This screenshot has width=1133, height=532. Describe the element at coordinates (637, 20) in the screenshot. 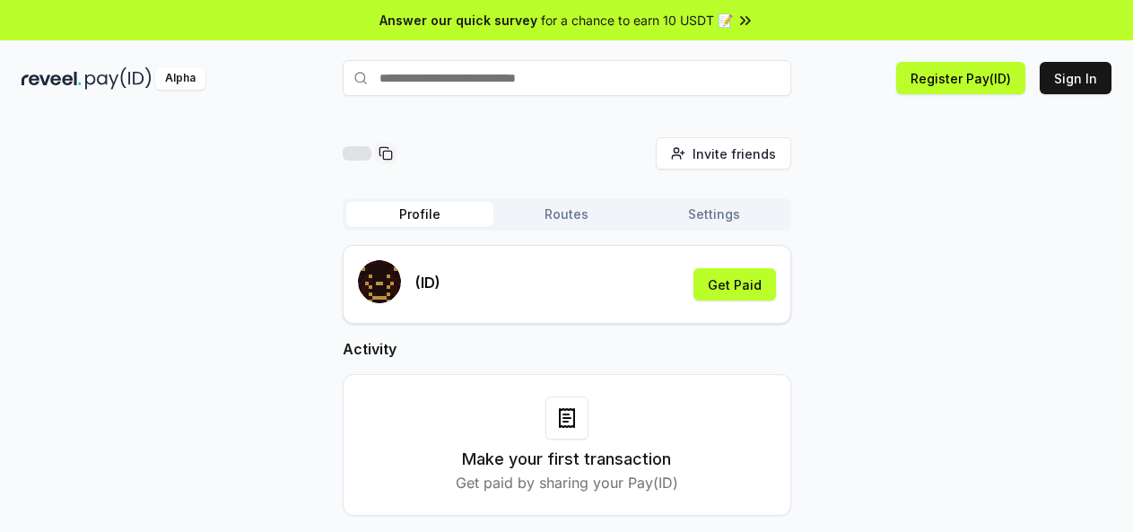

I see `span: for a chance to earn 10 USDT 📝` at that location.